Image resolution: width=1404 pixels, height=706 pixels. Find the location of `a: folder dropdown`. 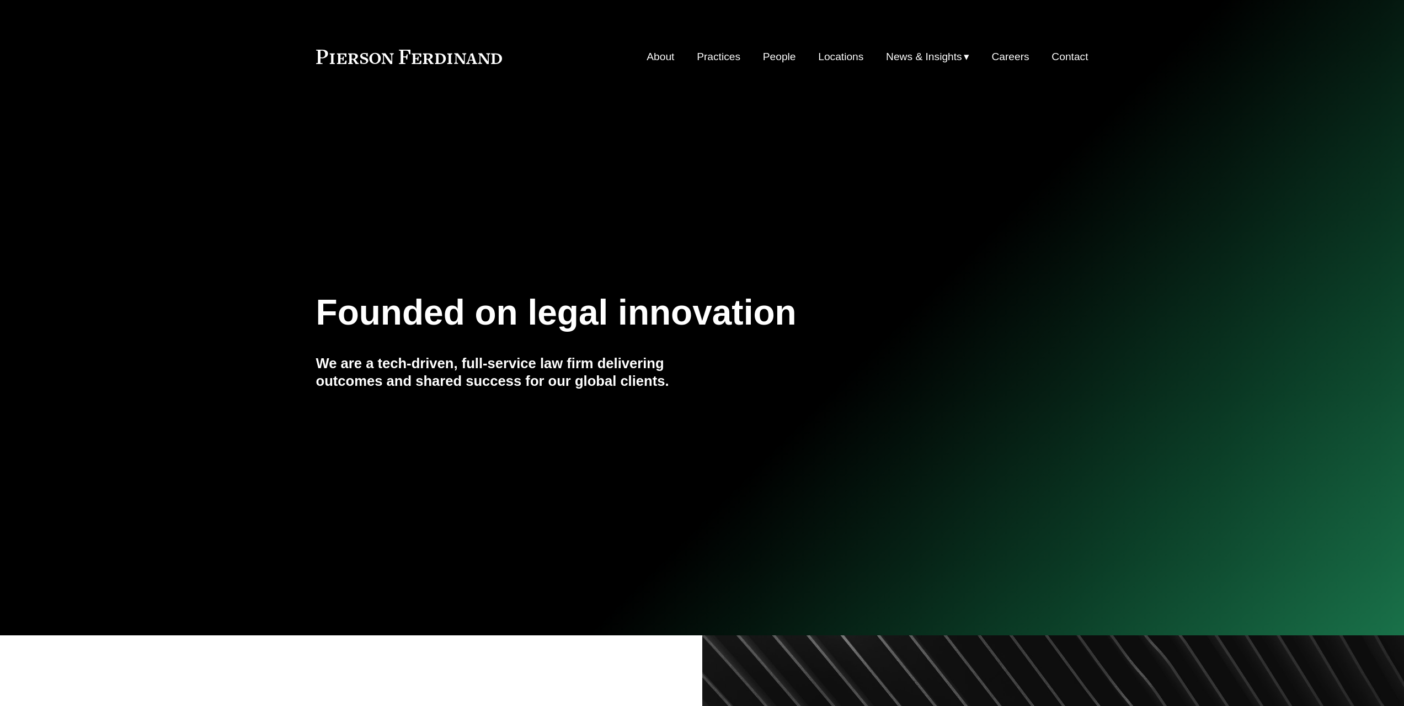

a: folder dropdown is located at coordinates (927, 57).